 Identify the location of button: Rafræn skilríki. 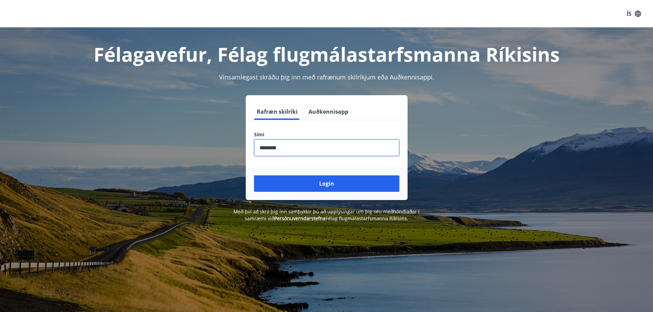
(277, 112).